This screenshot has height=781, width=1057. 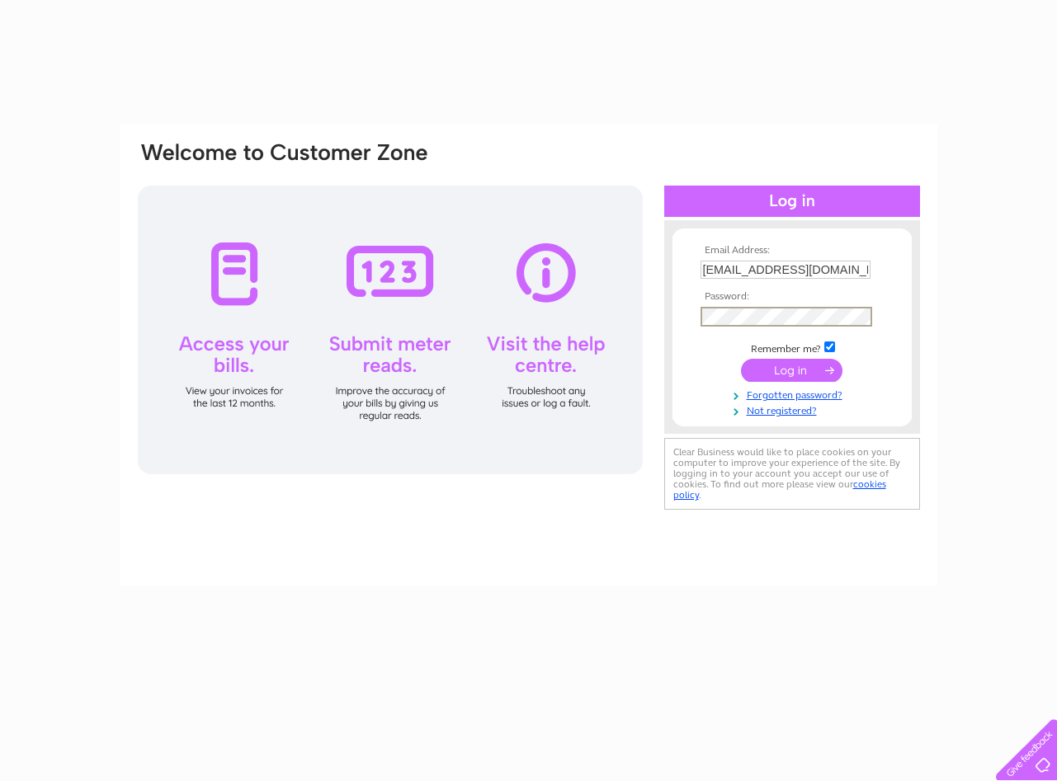 I want to click on th: Password:, so click(x=792, y=297).